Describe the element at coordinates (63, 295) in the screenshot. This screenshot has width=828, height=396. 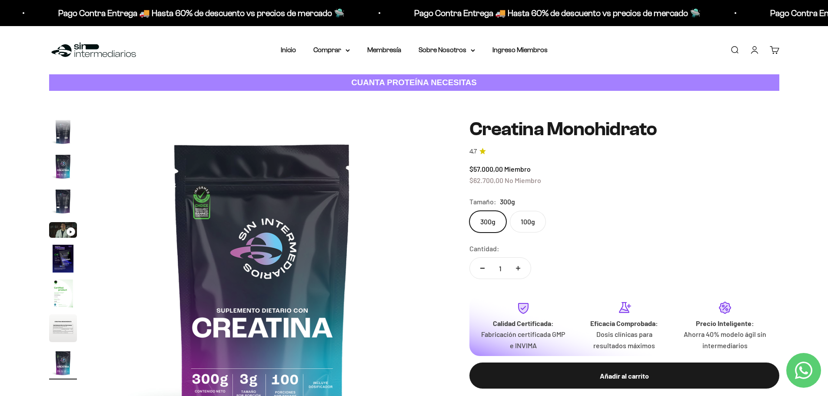
I see `button: Ir al artículo 7` at that location.